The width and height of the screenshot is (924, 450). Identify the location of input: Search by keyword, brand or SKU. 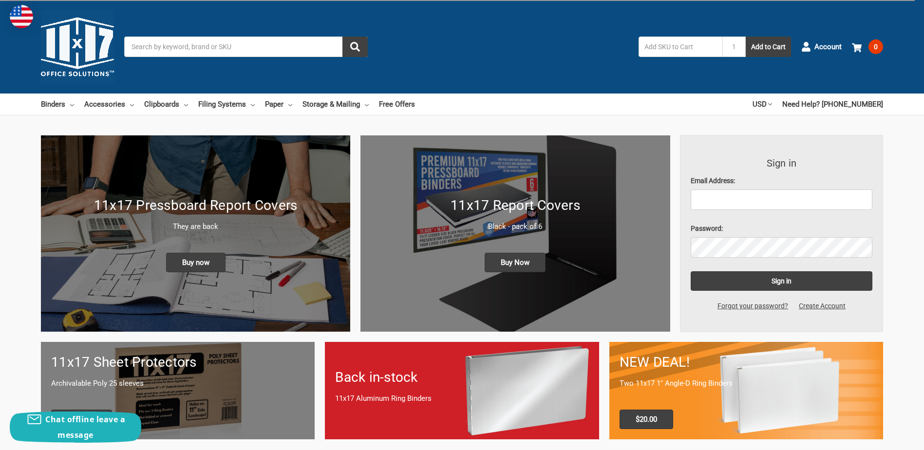
(246, 47).